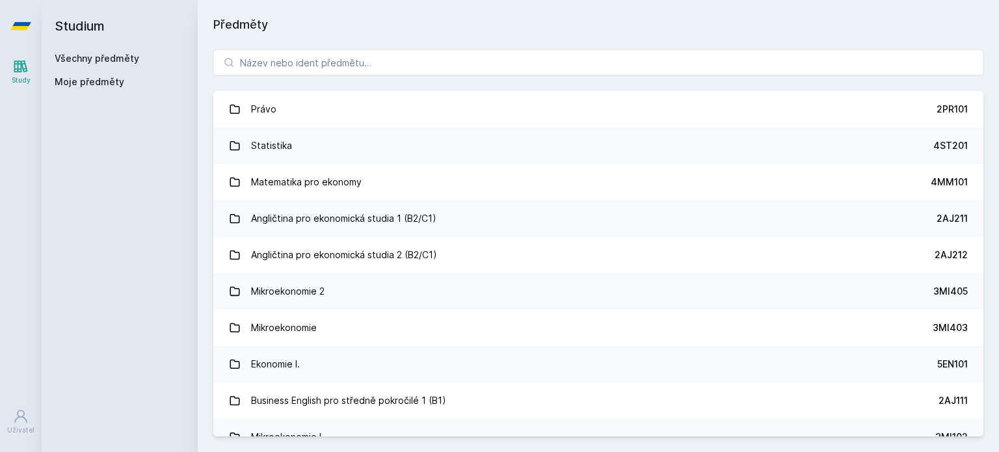 Image resolution: width=999 pixels, height=452 pixels. What do you see at coordinates (598, 25) in the screenshot?
I see `h1: Předměty` at bounding box center [598, 25].